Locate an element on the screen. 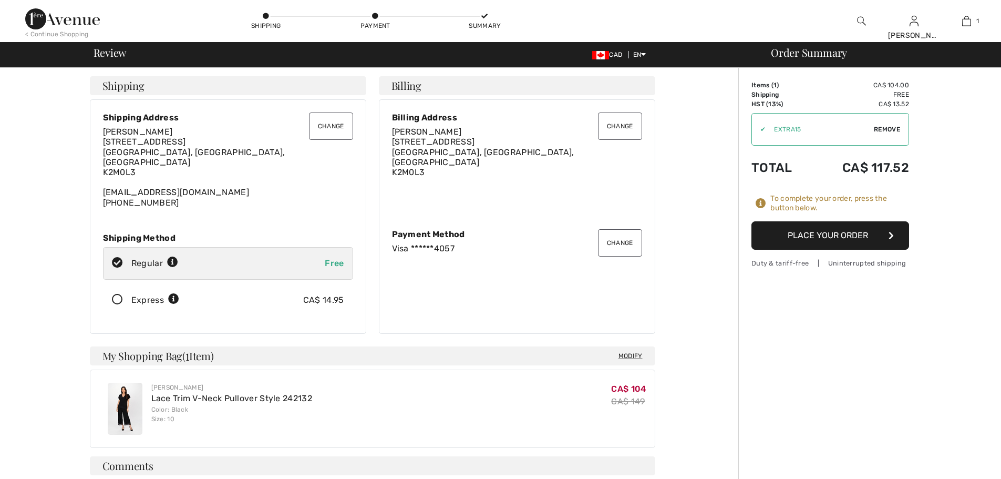 The height and width of the screenshot is (479, 1001). div: Shipping Method is located at coordinates (228, 238).